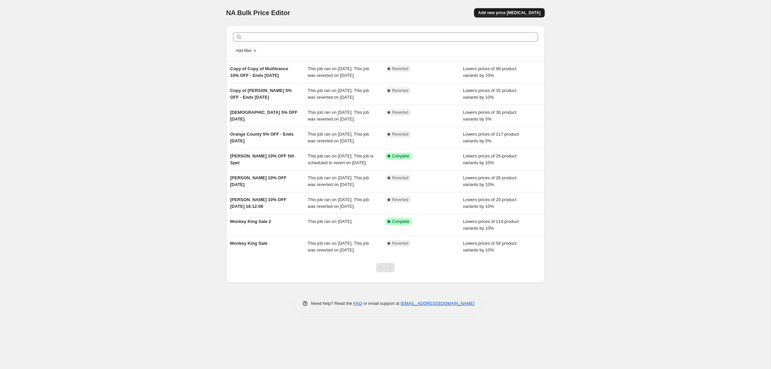 The image size is (771, 369). I want to click on span: Lowers prices of 35 product variants by 10%, so click(490, 94).